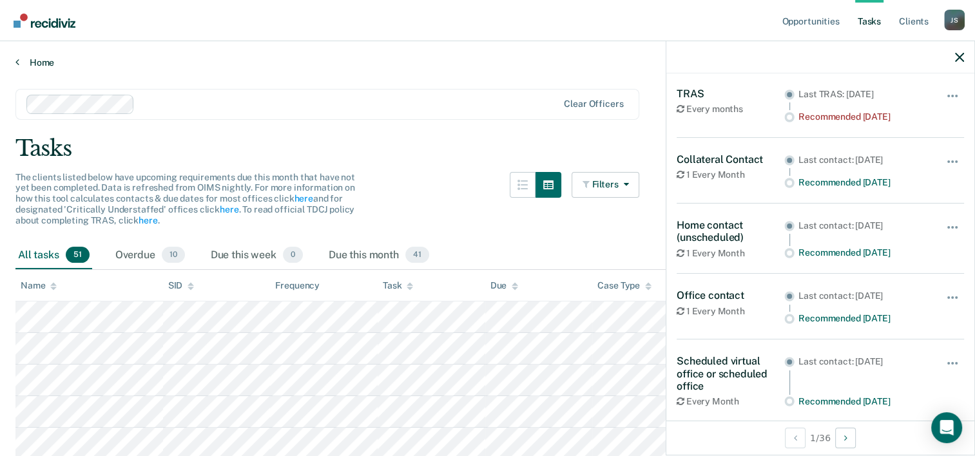 The image size is (975, 456). Describe the element at coordinates (77, 255) in the screenshot. I see `span: 51` at that location.